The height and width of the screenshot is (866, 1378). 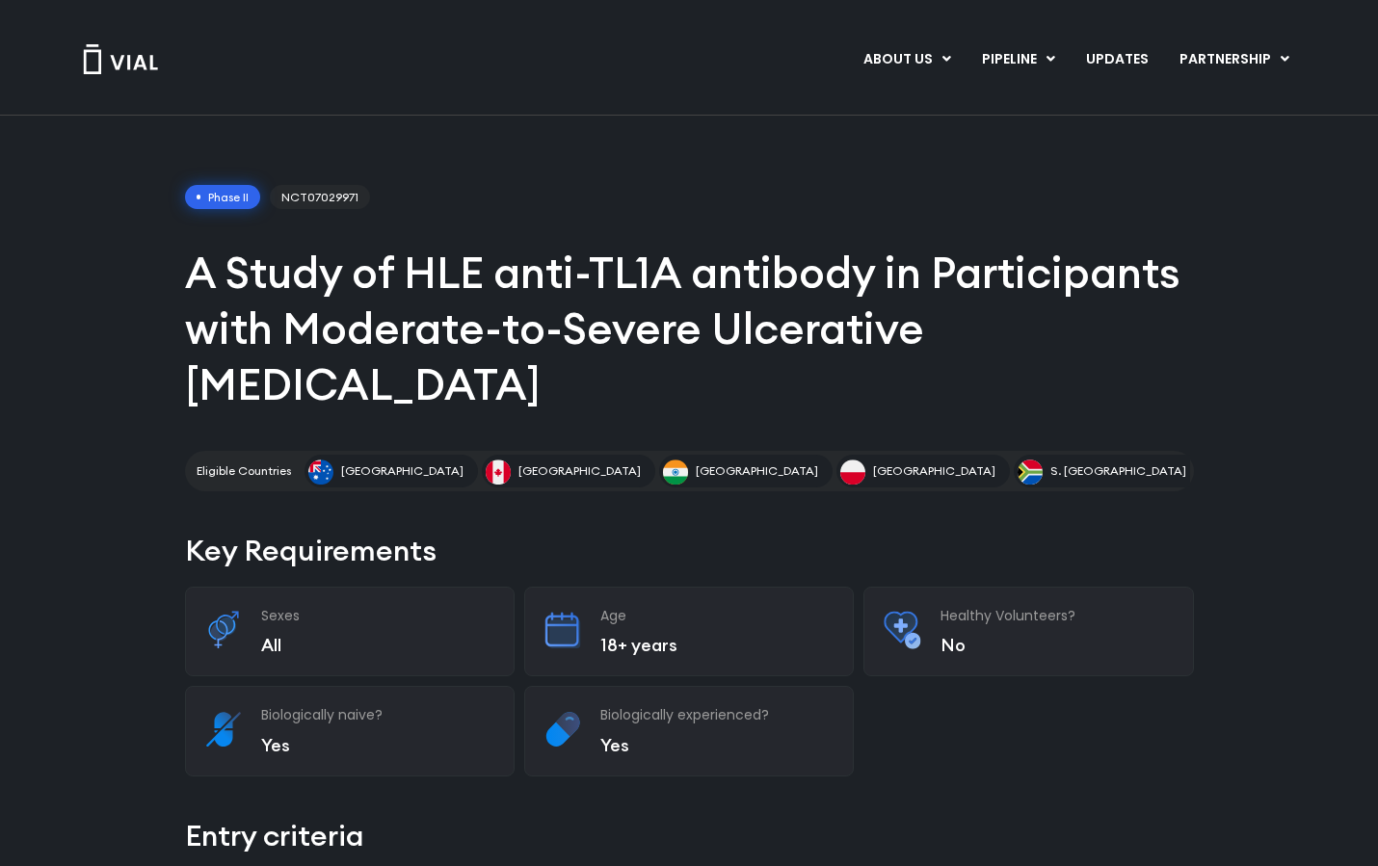 I want to click on h2: Entry criteria, so click(x=689, y=836).